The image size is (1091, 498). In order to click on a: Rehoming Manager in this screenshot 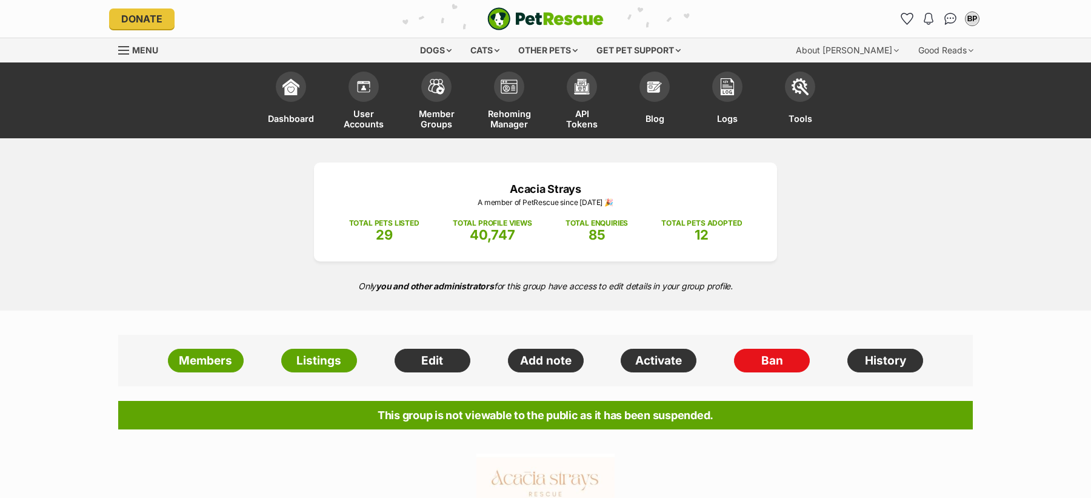, I will do `click(509, 102)`.